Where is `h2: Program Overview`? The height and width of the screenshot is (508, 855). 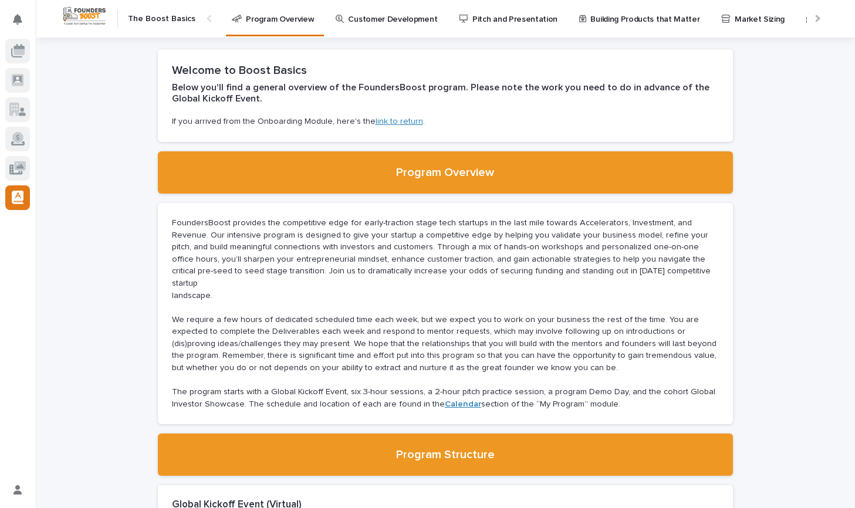
h2: Program Overview is located at coordinates (445, 173).